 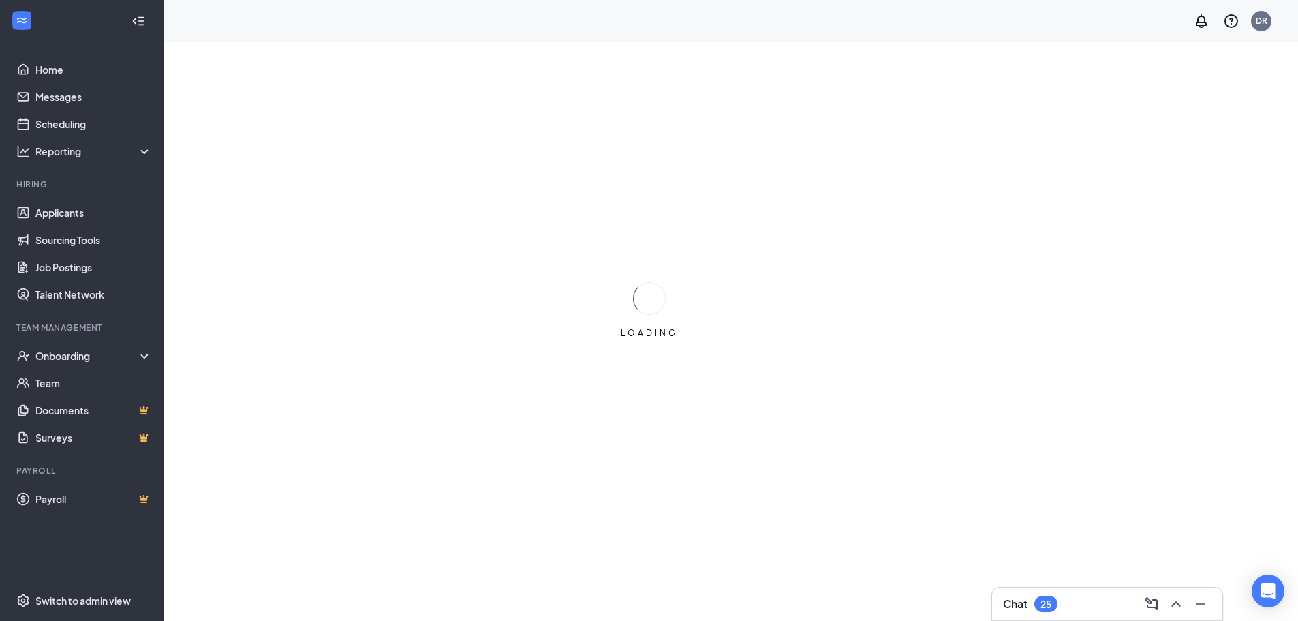 I want to click on div: Reporting, so click(x=94, y=151).